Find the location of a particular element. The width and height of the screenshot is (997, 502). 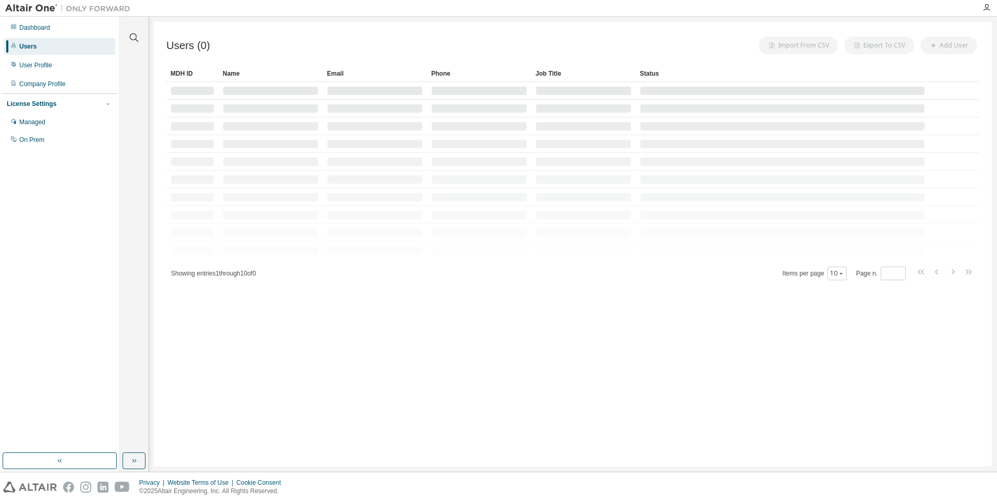

div: Status is located at coordinates (782, 74).